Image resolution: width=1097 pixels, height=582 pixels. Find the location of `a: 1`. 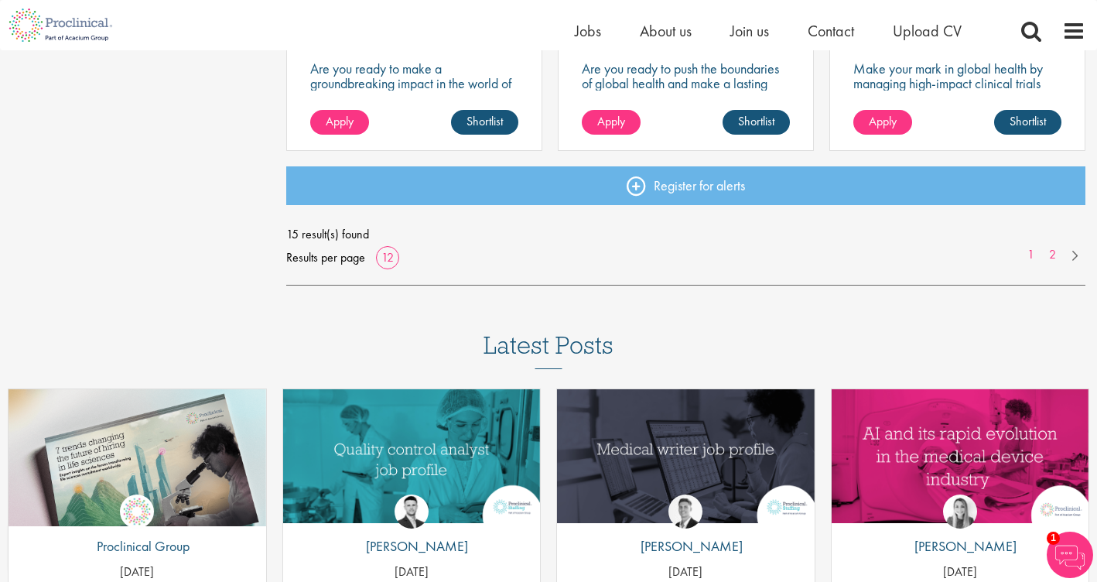

a: 1 is located at coordinates (1031, 255).